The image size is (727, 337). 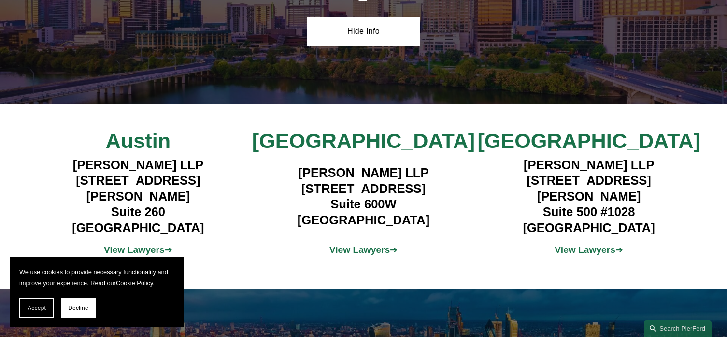 I want to click on section: Cookie banner, so click(x=97, y=292).